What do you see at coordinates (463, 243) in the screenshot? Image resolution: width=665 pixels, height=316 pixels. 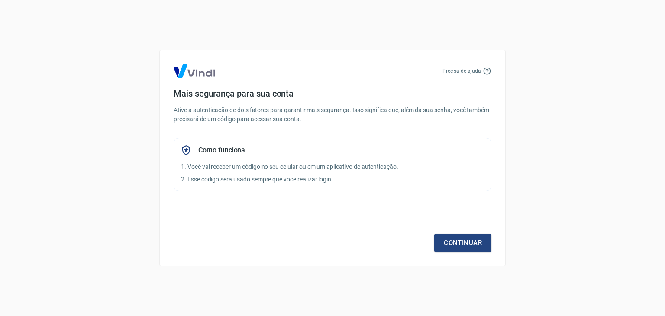 I see `a: Continuar` at bounding box center [463, 243].